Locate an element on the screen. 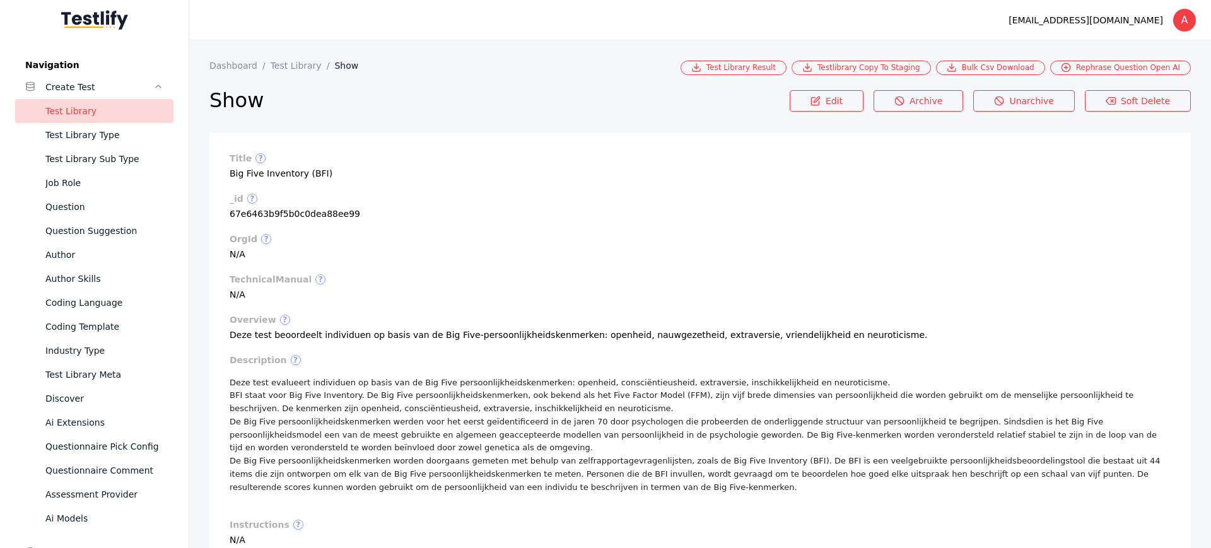 This screenshot has height=548, width=1211. div: Discover is located at coordinates (104, 399).